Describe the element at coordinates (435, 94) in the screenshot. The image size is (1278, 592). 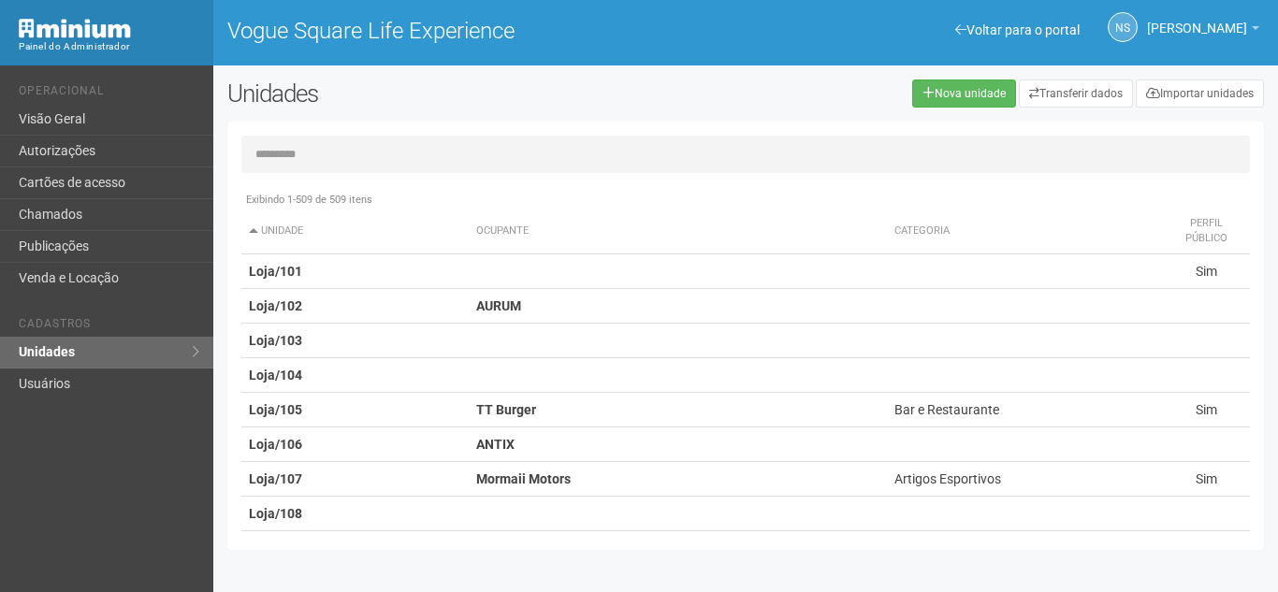
I see `h2: Unidades` at that location.